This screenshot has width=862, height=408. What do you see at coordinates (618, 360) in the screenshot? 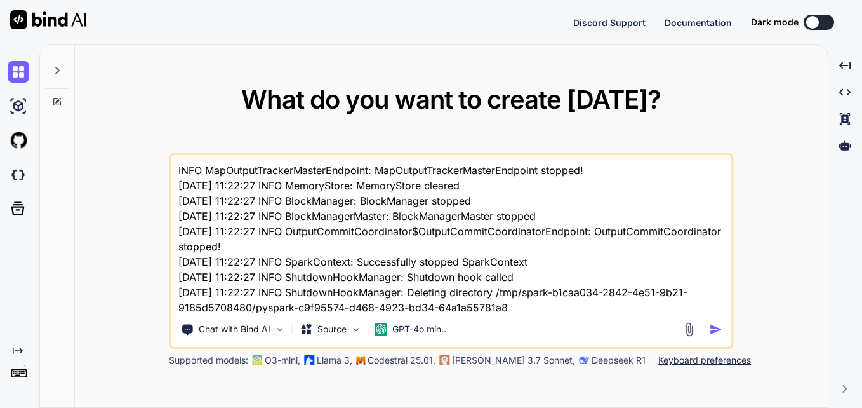
I see `p: Deepseek R1` at bounding box center [618, 360].